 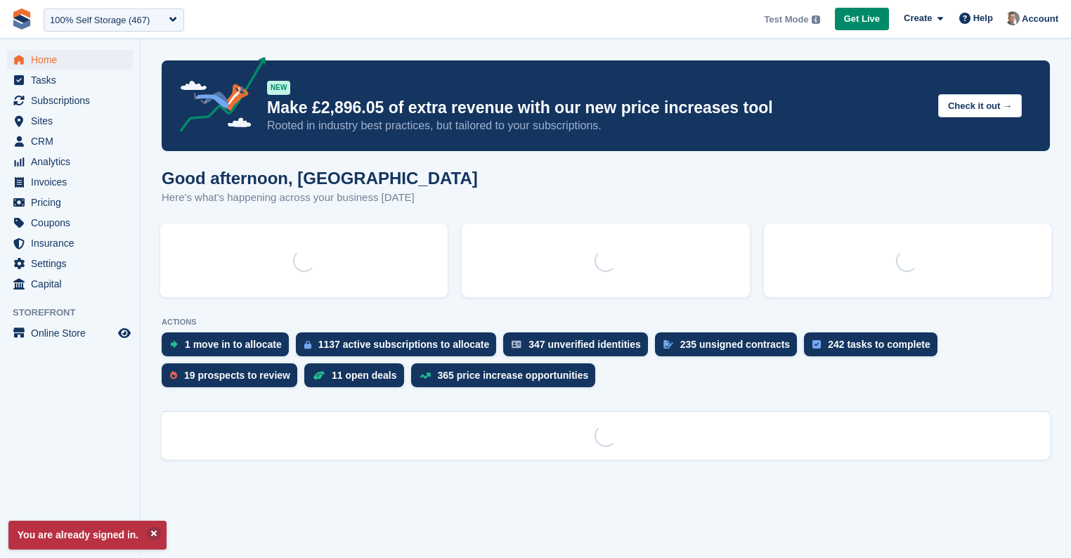 I want to click on a: 1 move in to allocate, so click(x=228, y=348).